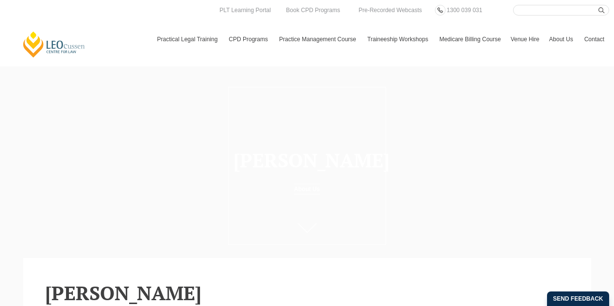  Describe the element at coordinates (594, 39) in the screenshot. I see `a: Contact` at that location.